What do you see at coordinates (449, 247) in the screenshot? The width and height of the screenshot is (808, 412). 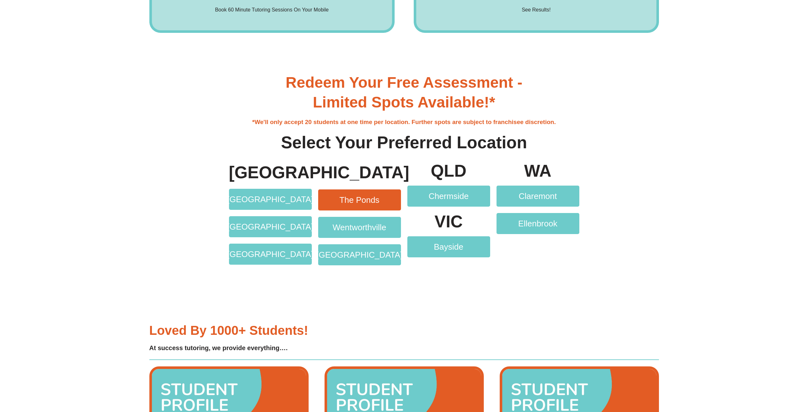 I see `a: Bayside` at bounding box center [449, 247].